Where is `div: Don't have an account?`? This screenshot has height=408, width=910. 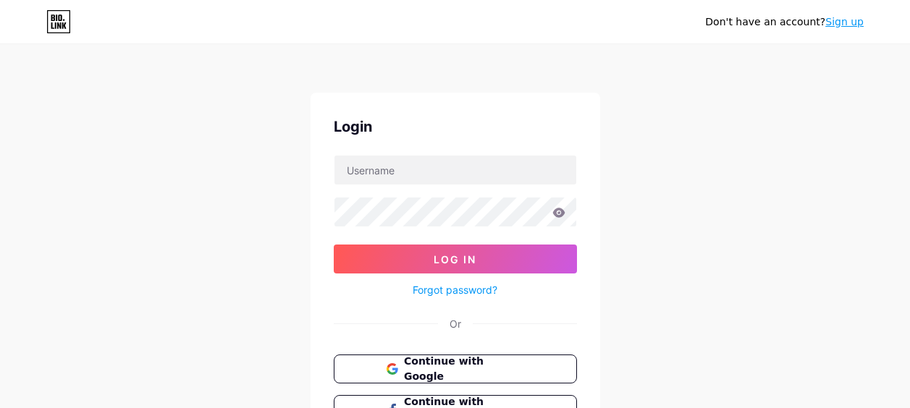 div: Don't have an account? is located at coordinates (784, 22).